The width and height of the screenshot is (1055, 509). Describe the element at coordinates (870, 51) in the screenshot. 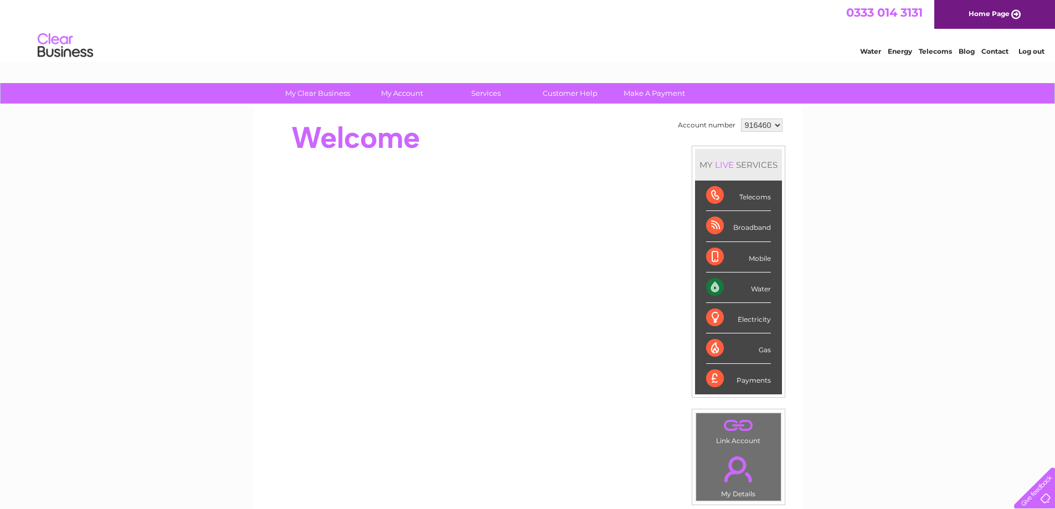

I see `a: Water` at that location.